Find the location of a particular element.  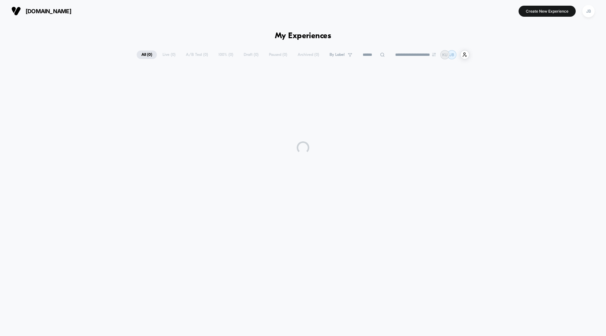

button: Create New Experience is located at coordinates (547, 11).